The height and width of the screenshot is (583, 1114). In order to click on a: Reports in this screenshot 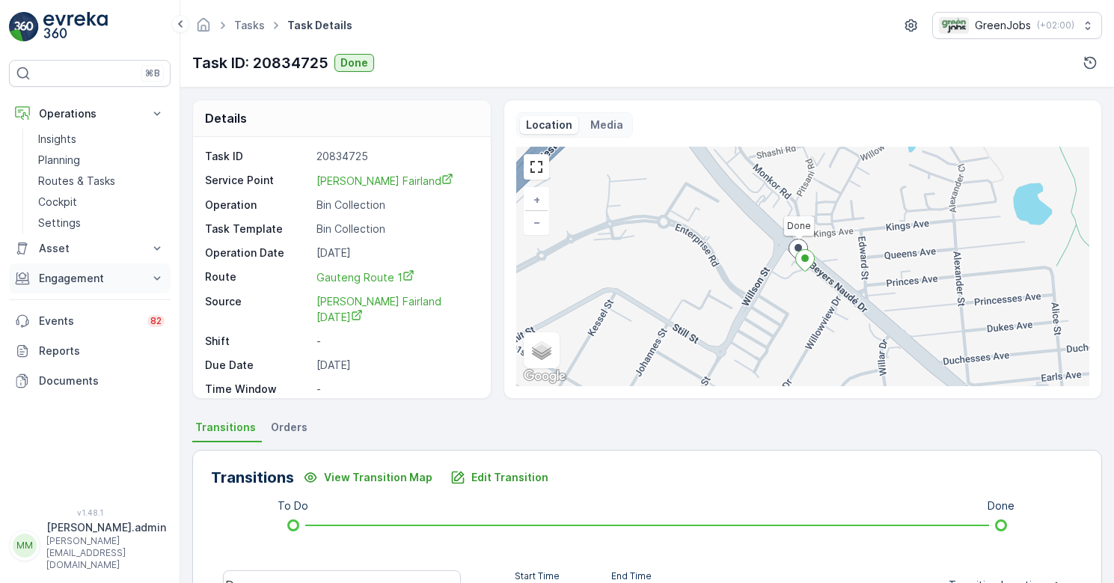, I will do `click(90, 351)`.